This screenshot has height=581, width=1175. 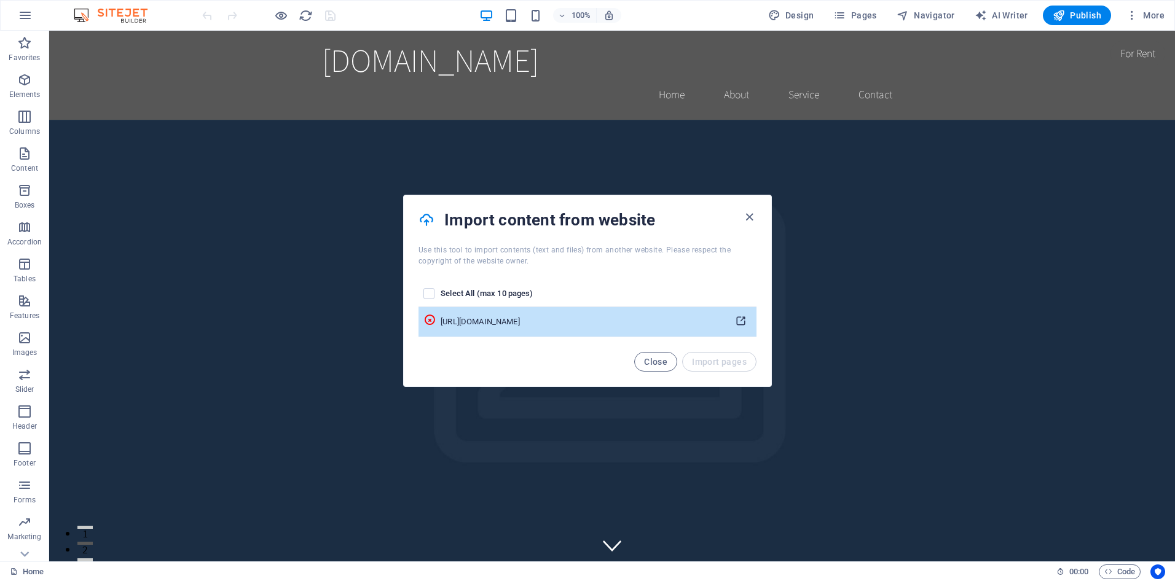 I want to click on span: 00 00, so click(x=1079, y=572).